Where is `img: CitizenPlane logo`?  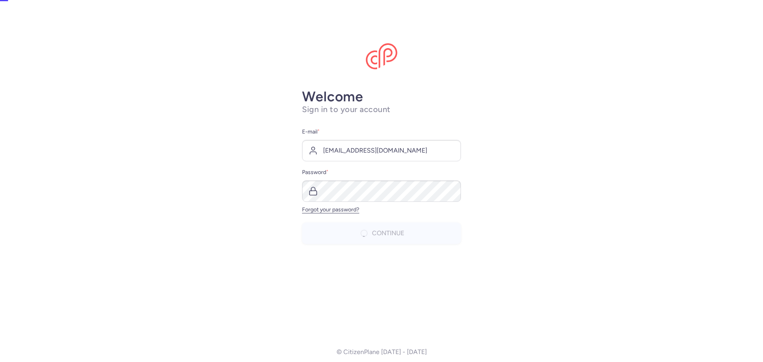
img: CitizenPlane logo is located at coordinates (381, 56).